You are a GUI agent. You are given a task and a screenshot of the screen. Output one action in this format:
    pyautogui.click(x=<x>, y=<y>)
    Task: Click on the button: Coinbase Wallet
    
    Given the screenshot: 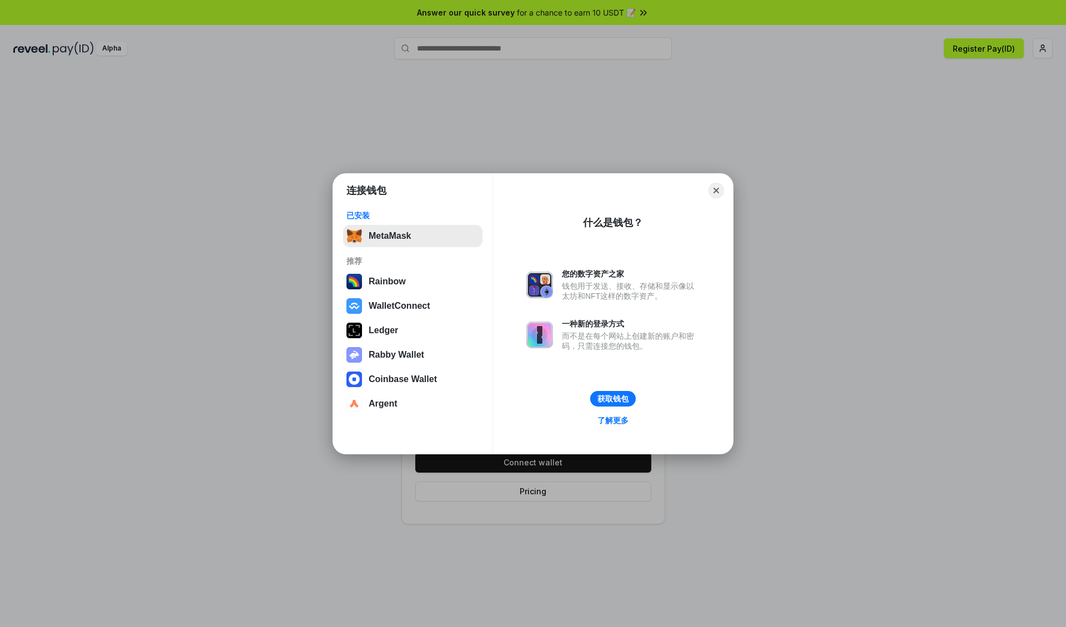 What is the action you would take?
    pyautogui.click(x=412, y=379)
    